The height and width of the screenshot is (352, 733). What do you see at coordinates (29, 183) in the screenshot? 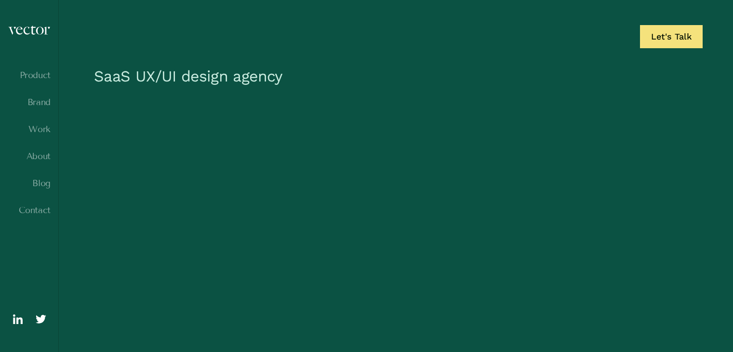
I see `a: Blog` at bounding box center [29, 183].